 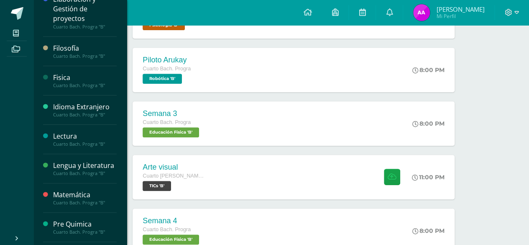 What do you see at coordinates (157, 186) in the screenshot?
I see `span: TICs 'B'` at bounding box center [157, 186].